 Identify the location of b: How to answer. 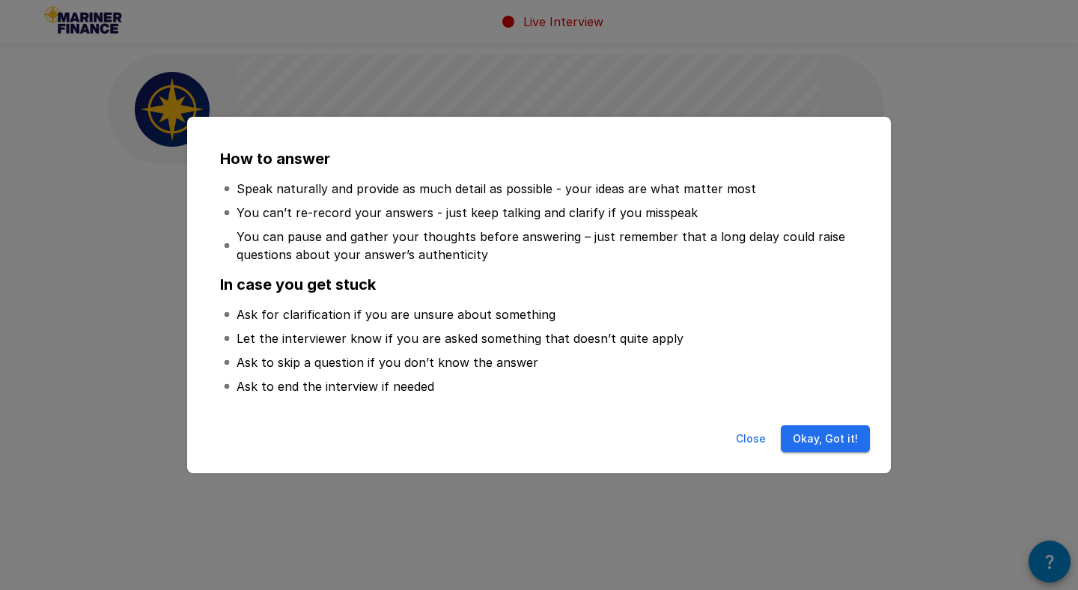
(275, 159).